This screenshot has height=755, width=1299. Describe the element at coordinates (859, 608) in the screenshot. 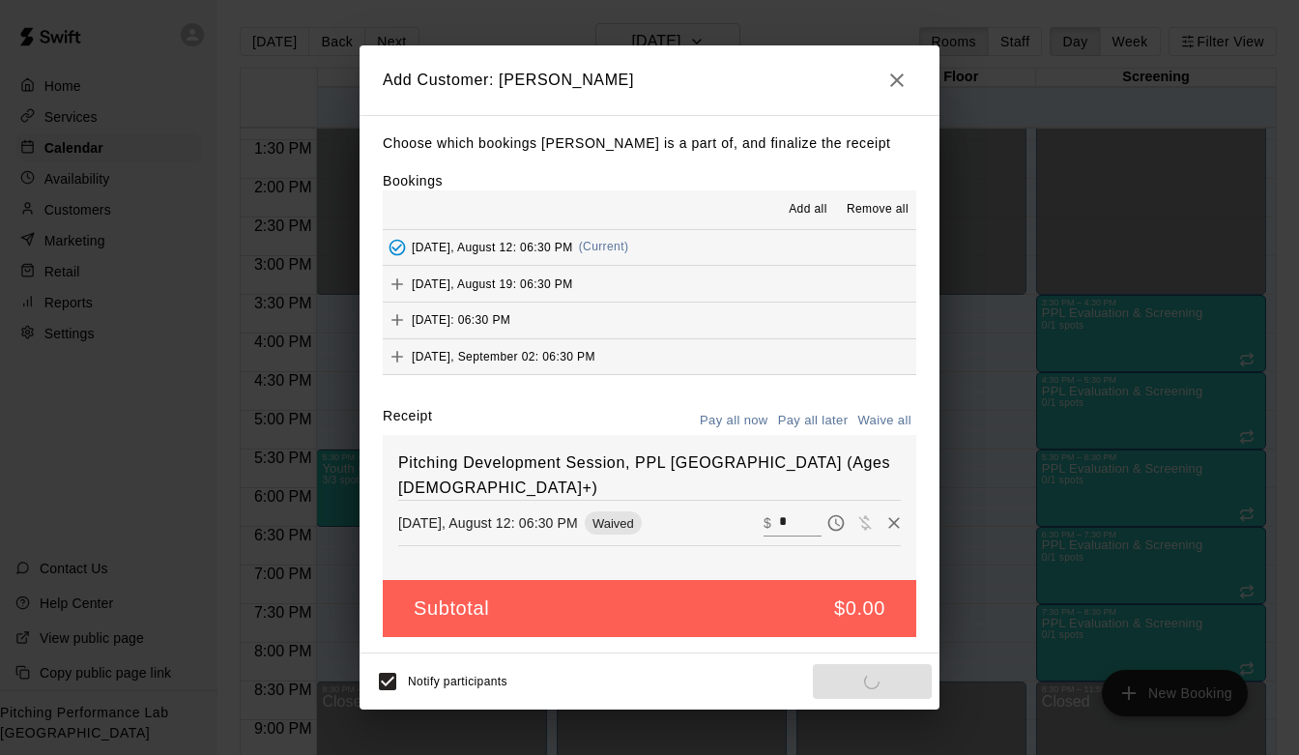

I see `h5: $0.00` at that location.